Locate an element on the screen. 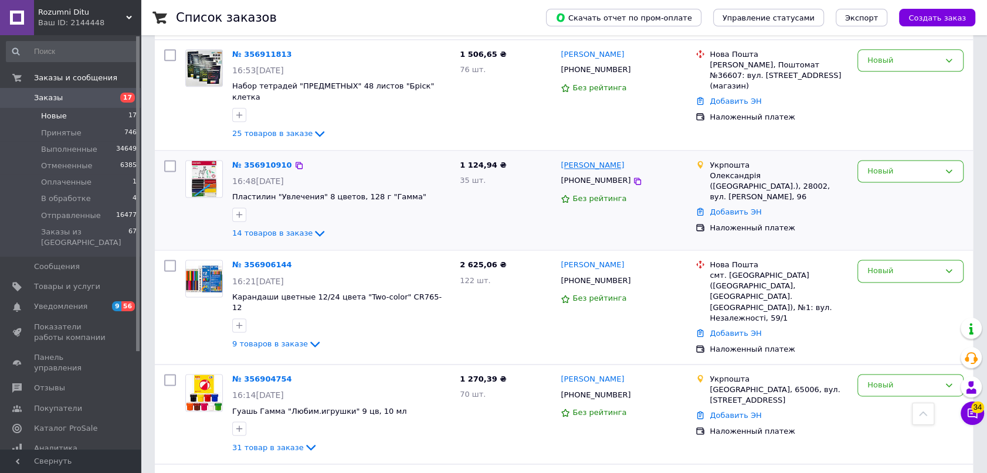 This screenshot has height=473, width=987. span: В обработке is located at coordinates (66, 199).